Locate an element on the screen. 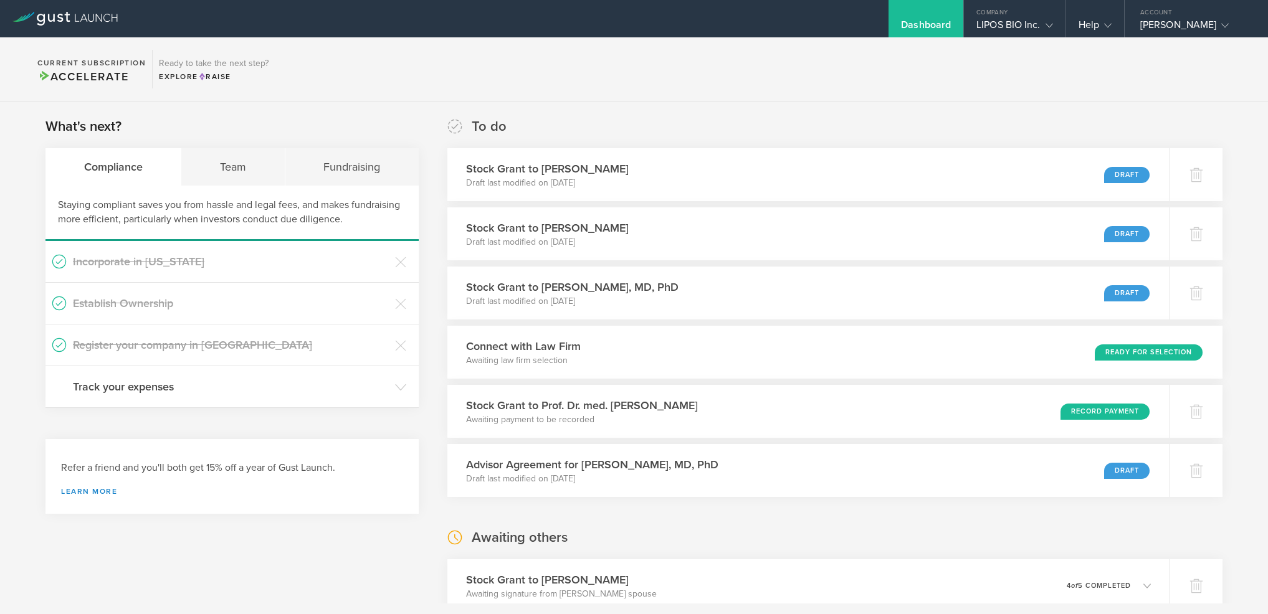  div: Fundraising is located at coordinates (352, 167).